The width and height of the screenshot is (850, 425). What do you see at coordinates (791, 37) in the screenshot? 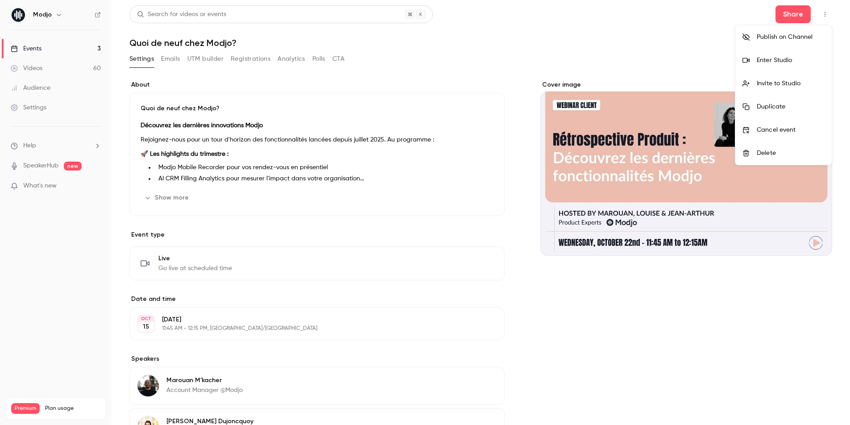
I see `div: Publish on Channel` at bounding box center [791, 37].